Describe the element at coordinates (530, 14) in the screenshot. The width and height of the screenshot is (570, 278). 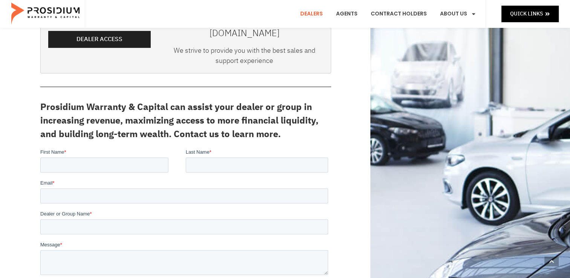
I see `a: Quick Links` at that location.